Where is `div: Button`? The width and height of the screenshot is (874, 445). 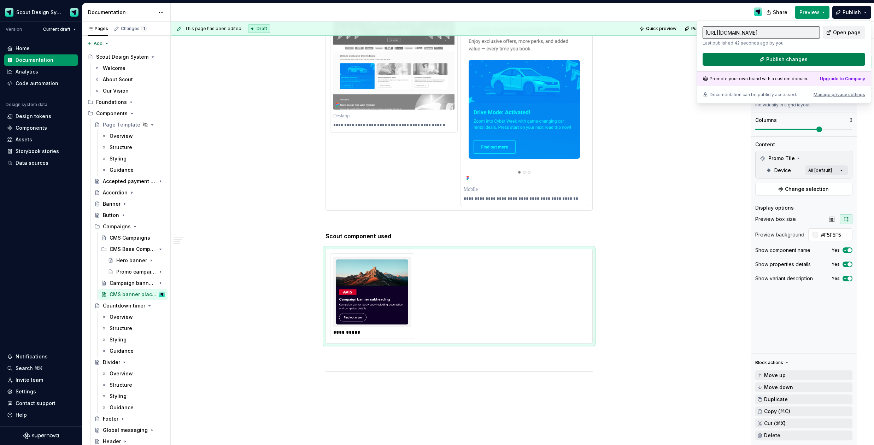
div: Button is located at coordinates (111, 215).